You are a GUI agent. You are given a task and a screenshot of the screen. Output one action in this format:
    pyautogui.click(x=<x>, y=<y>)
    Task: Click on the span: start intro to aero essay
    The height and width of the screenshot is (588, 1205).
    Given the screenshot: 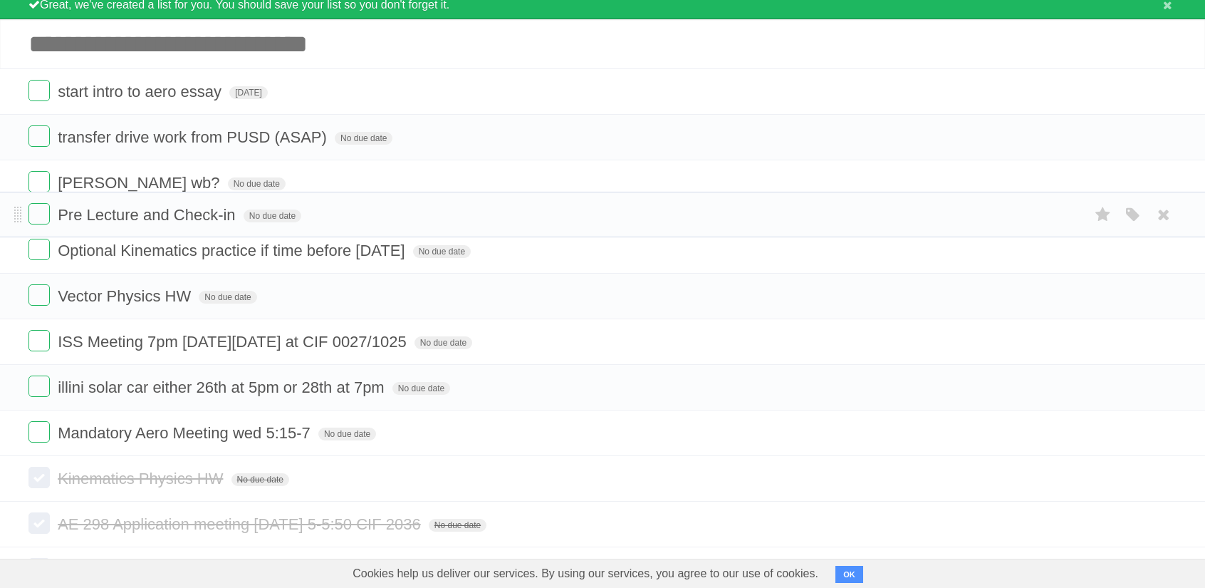 What is the action you would take?
    pyautogui.click(x=141, y=91)
    